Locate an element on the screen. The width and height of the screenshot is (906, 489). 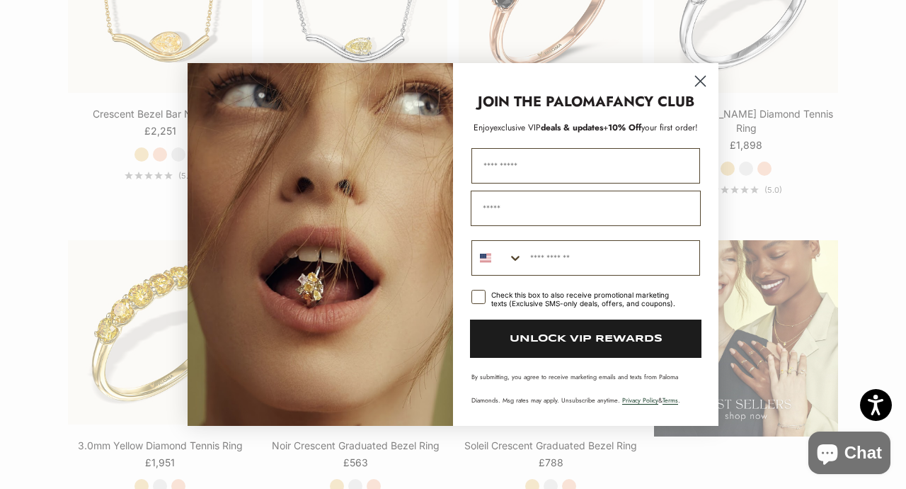
strong: JOIN THE PALOMA is located at coordinates (542, 101).